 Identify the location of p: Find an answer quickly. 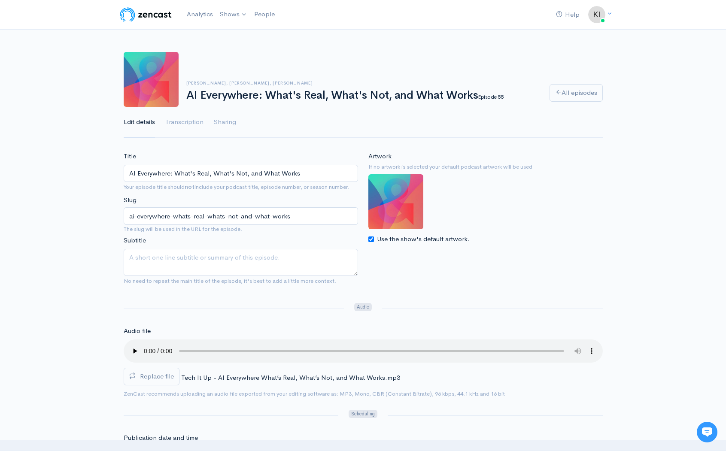
(86, 152).